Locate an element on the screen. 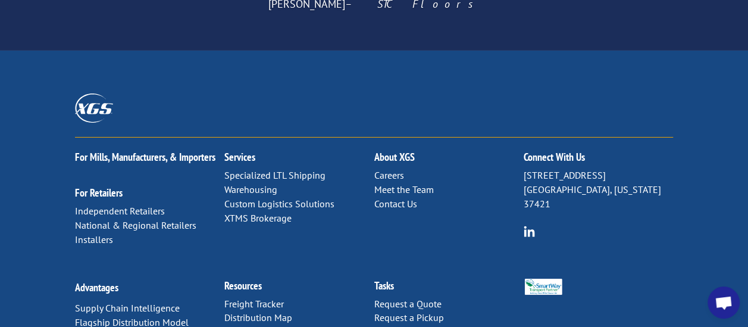 The image size is (748, 327). a: Independent Retailers is located at coordinates (120, 211).